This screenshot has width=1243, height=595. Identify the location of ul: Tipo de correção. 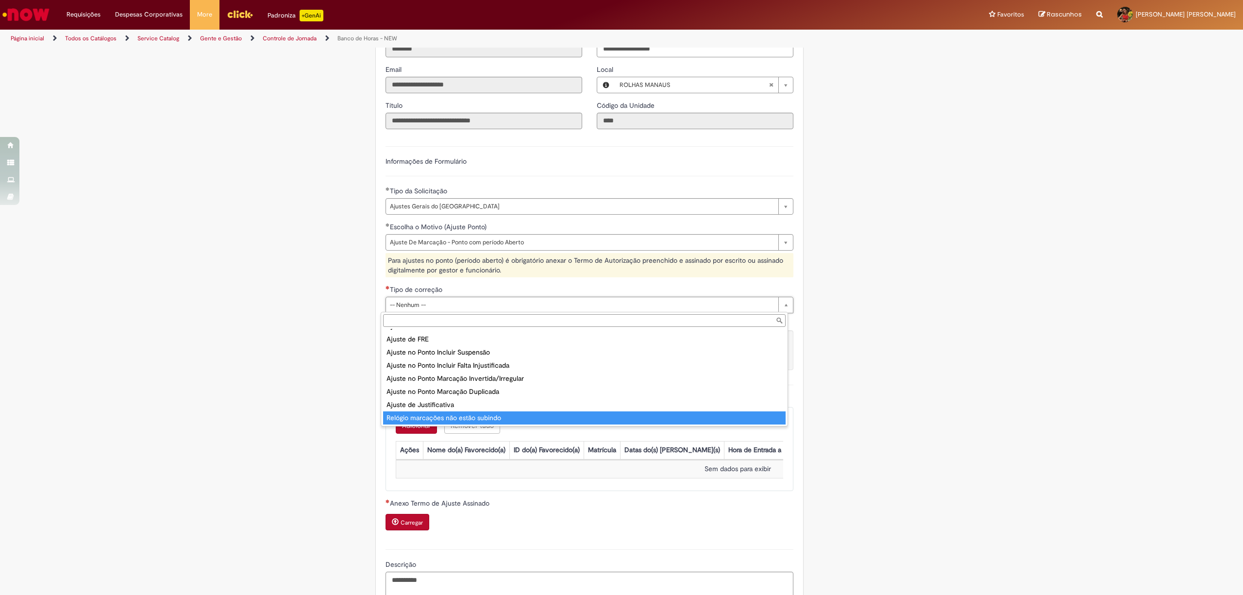
(584, 377).